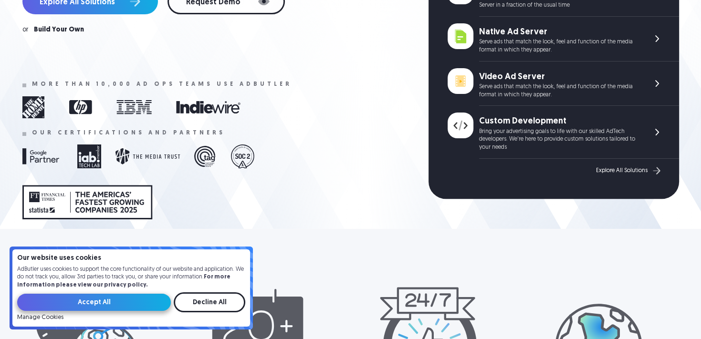 This screenshot has height=339, width=701. I want to click on a: Native Ad Server Serve ads that match the look, feel and function of the media format in which th..., so click(563, 39).